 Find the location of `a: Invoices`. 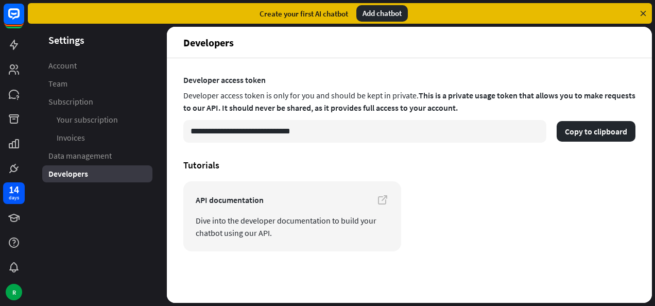

a: Invoices is located at coordinates (97, 137).